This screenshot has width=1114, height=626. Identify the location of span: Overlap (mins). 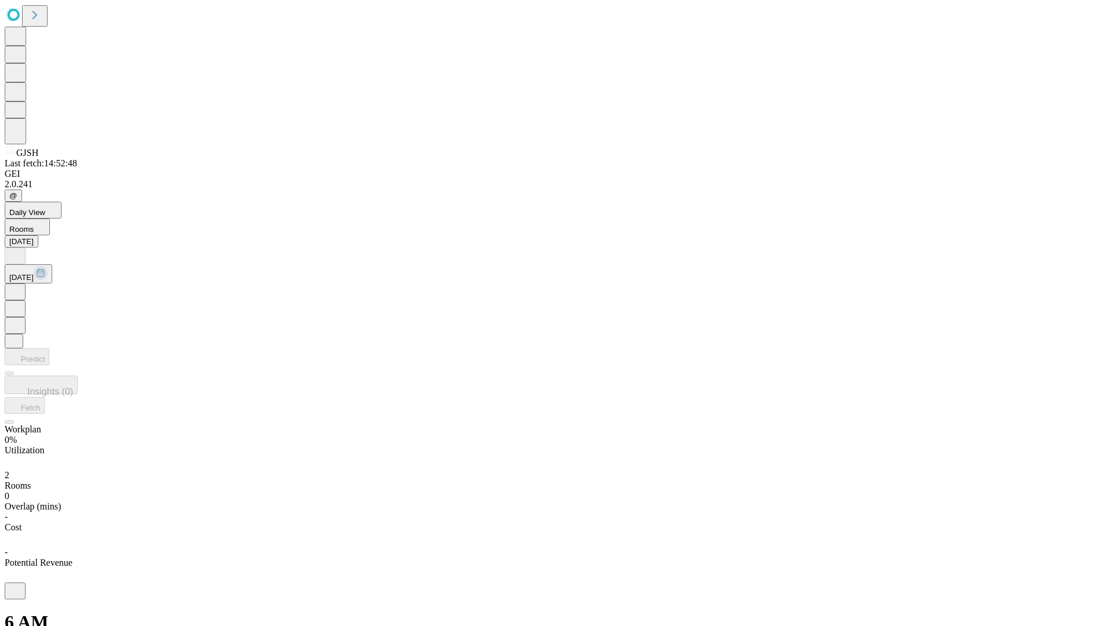
(32, 506).